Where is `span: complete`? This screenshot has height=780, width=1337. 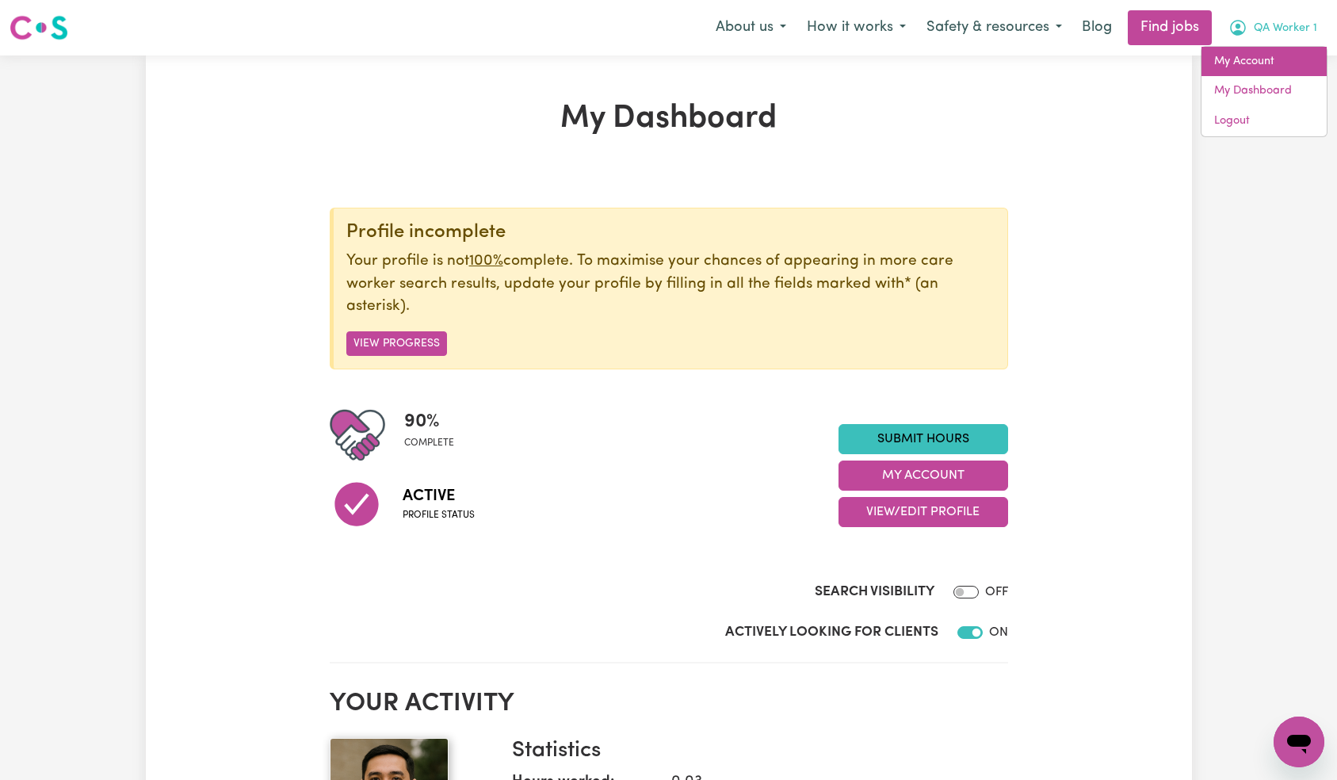 span: complete is located at coordinates (429, 443).